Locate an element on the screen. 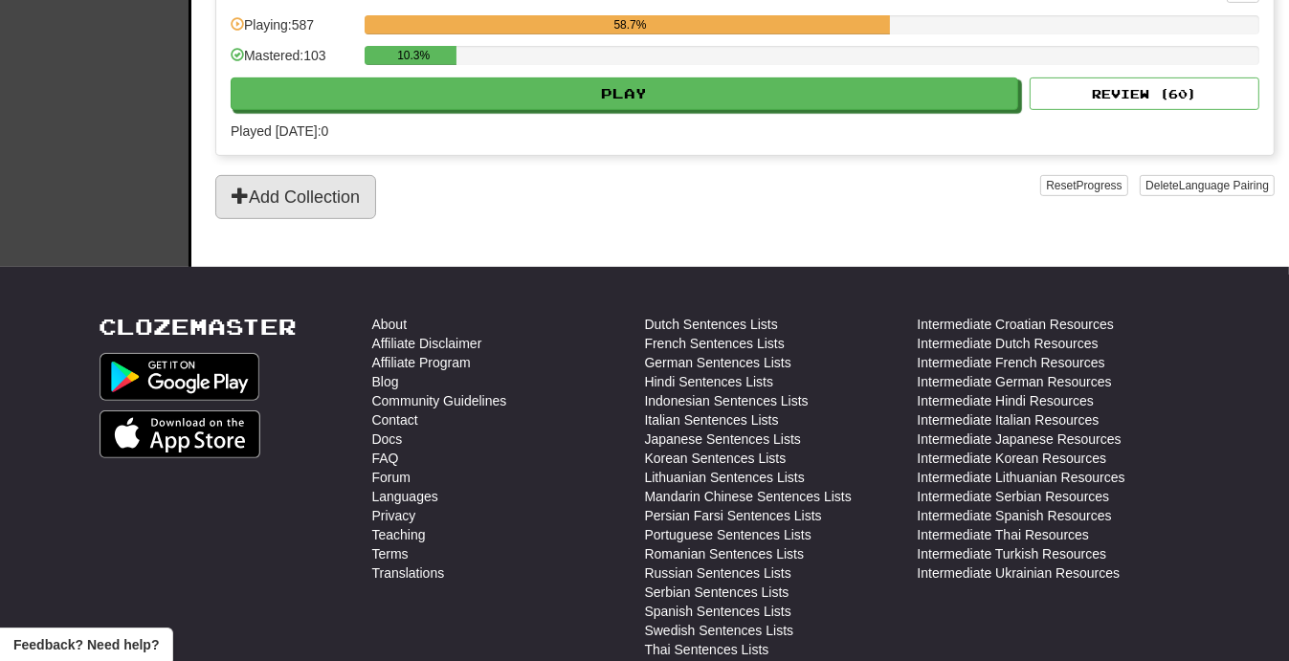 This screenshot has width=1289, height=661. a: Lithuanian Sentences Lists is located at coordinates (724, 477).